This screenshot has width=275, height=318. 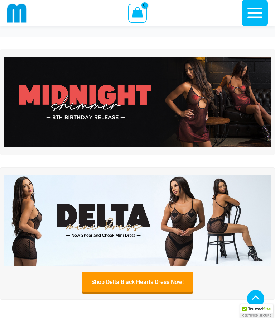 What do you see at coordinates (17, 13) in the screenshot?
I see `img: cropped mm emblem` at bounding box center [17, 13].